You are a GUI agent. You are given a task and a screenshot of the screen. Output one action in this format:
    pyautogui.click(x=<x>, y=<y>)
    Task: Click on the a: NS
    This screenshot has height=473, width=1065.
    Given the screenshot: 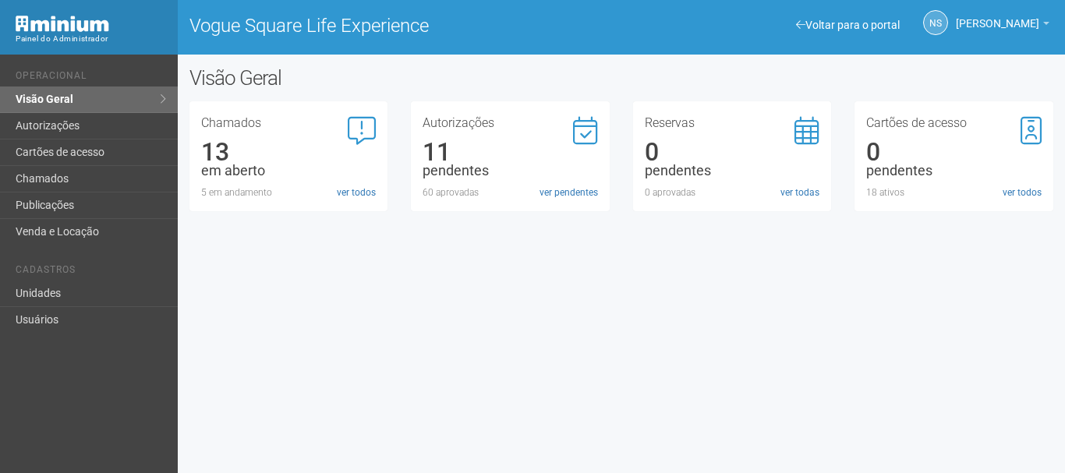 What is the action you would take?
    pyautogui.click(x=935, y=23)
    